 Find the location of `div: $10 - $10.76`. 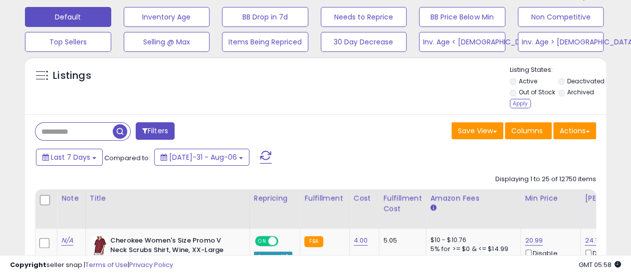

div: $10 - $10.76 is located at coordinates (471, 240).